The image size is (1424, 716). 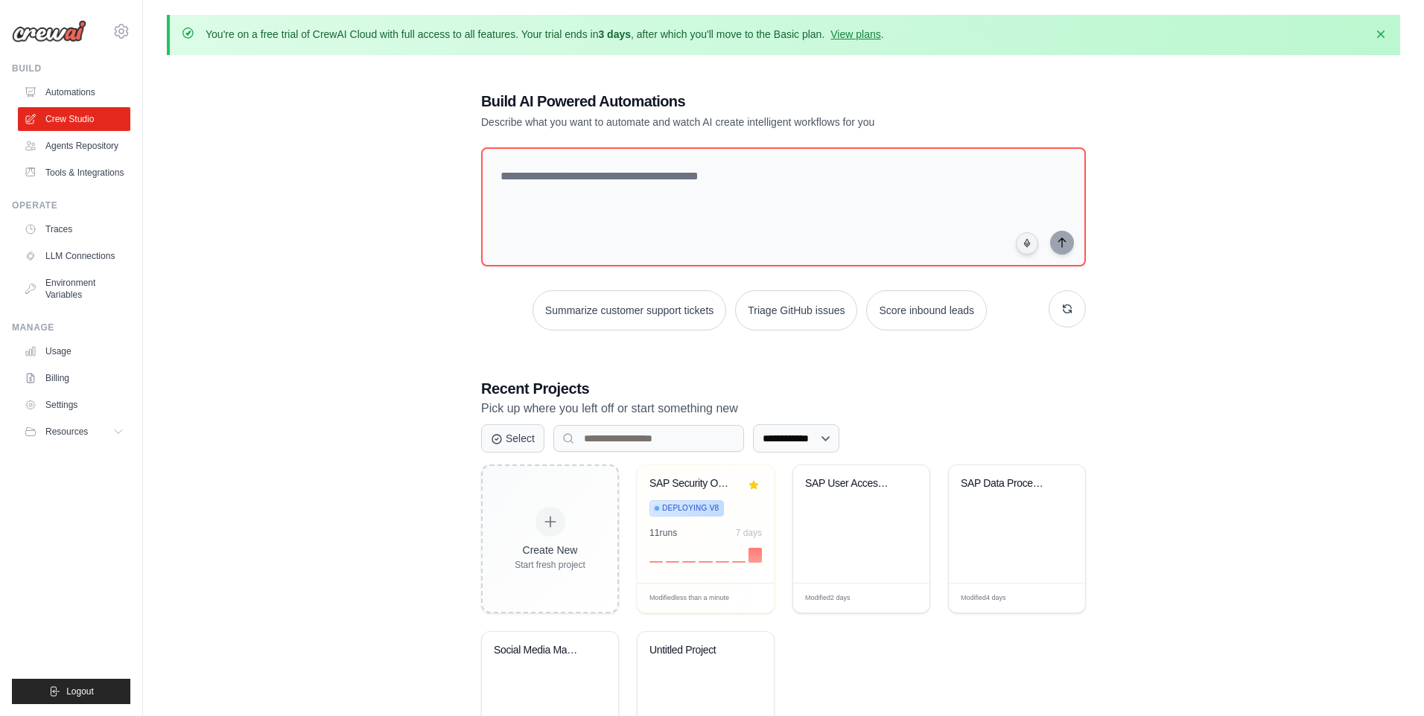 What do you see at coordinates (512, 439) in the screenshot?
I see `button: Select` at bounding box center [512, 439].